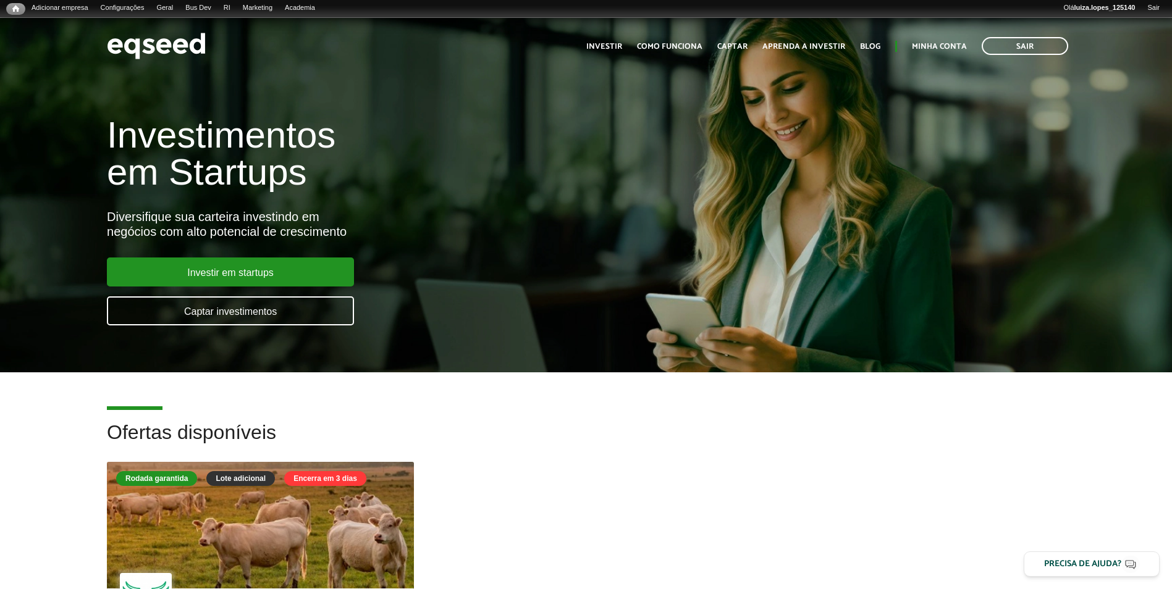 The image size is (1172, 589). Describe the element at coordinates (230, 272) in the screenshot. I see `a: Investir em startups` at that location.